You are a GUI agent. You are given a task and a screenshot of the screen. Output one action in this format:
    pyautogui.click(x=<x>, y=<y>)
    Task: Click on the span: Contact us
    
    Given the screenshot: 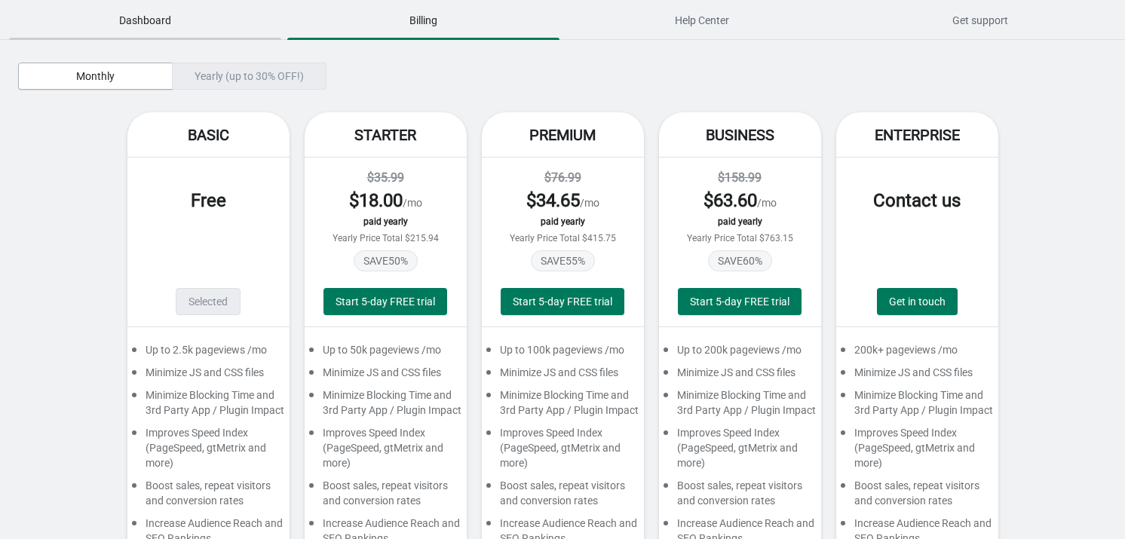 What is the action you would take?
    pyautogui.click(x=917, y=201)
    